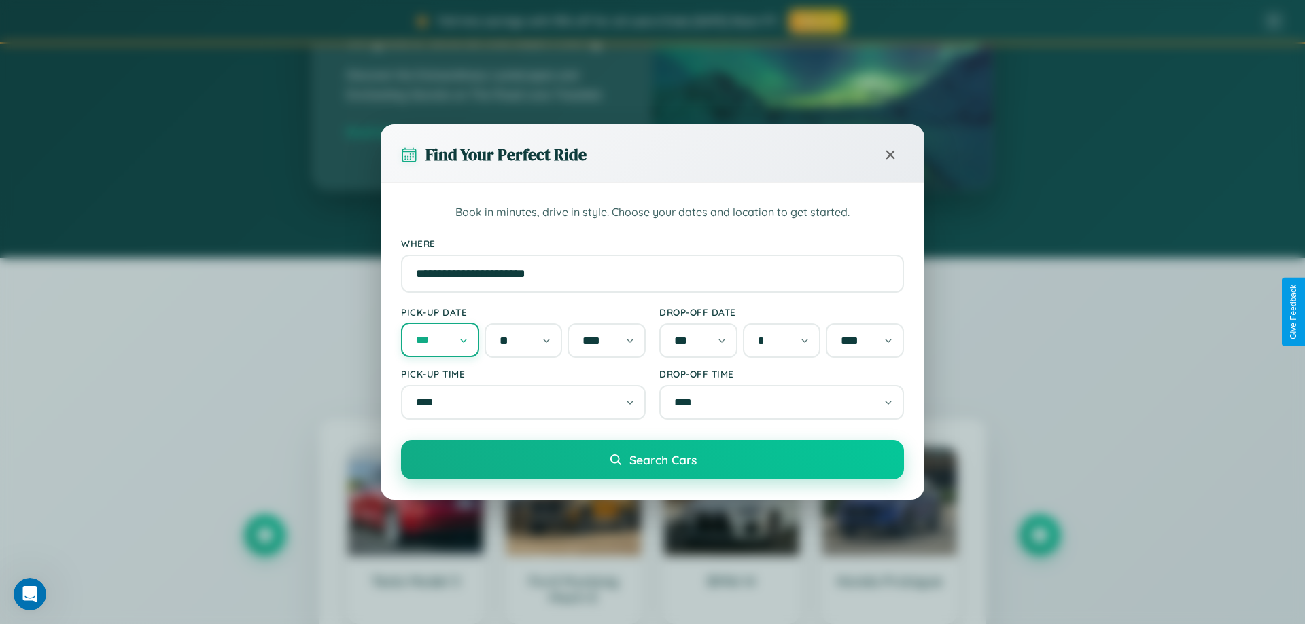  Describe the element at coordinates (781, 312) in the screenshot. I see `label: Drop-off Date` at that location.